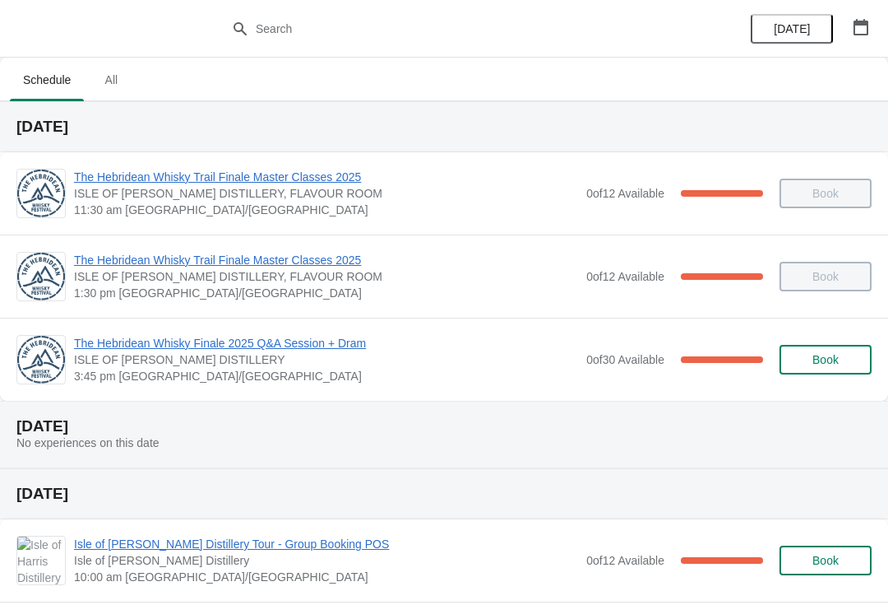 This screenshot has width=888, height=605. What do you see at coordinates (461, 29) in the screenshot?
I see `input: Search` at bounding box center [461, 29].